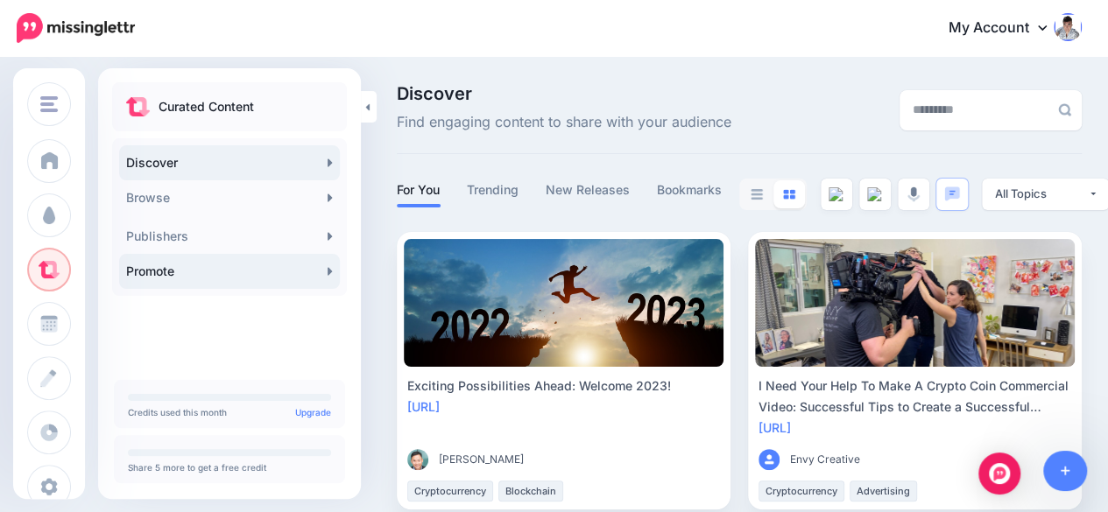 Image resolution: width=1108 pixels, height=512 pixels. What do you see at coordinates (914, 397) in the screenshot?
I see `div: I Need Your Help To Make A Crypto Coin Commercial Video: Successful Tips to Create a Successful C...` at bounding box center [914, 397].